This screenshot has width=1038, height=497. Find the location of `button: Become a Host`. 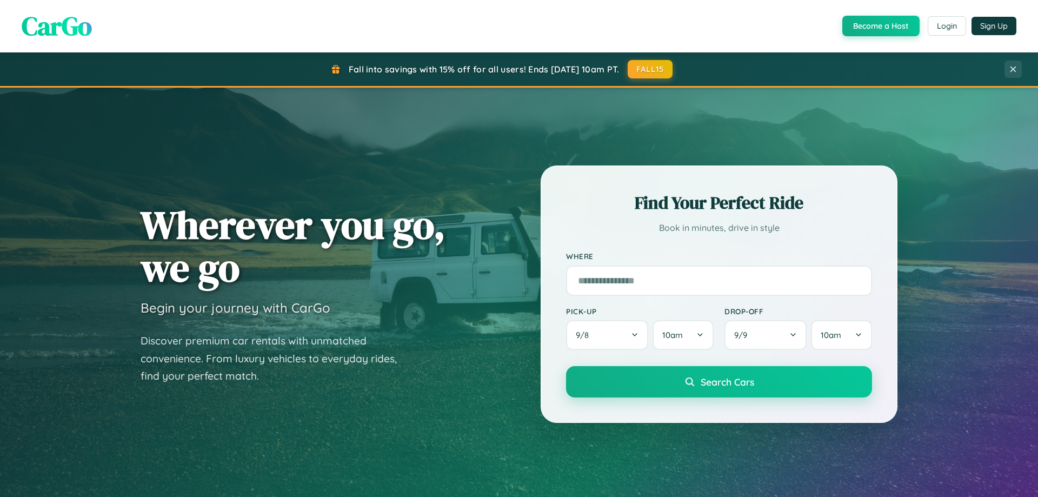

button: Become a Host is located at coordinates (881, 26).